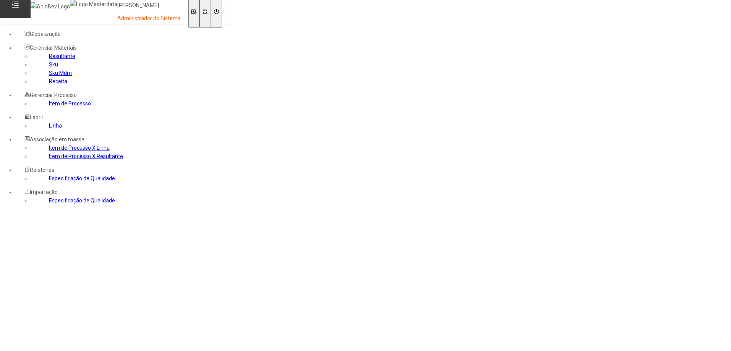  I want to click on p: Administrador do Sistema, so click(149, 19).